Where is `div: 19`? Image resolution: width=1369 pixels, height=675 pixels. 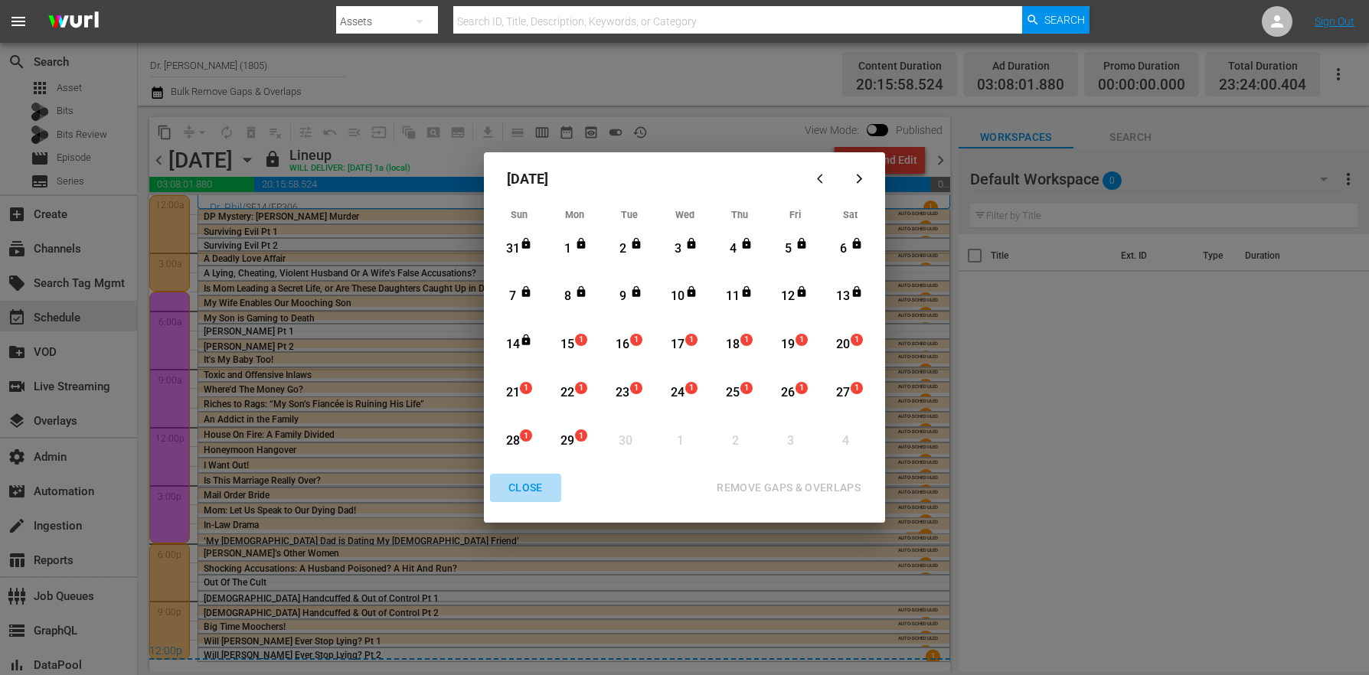 div: 19 is located at coordinates (788, 345).